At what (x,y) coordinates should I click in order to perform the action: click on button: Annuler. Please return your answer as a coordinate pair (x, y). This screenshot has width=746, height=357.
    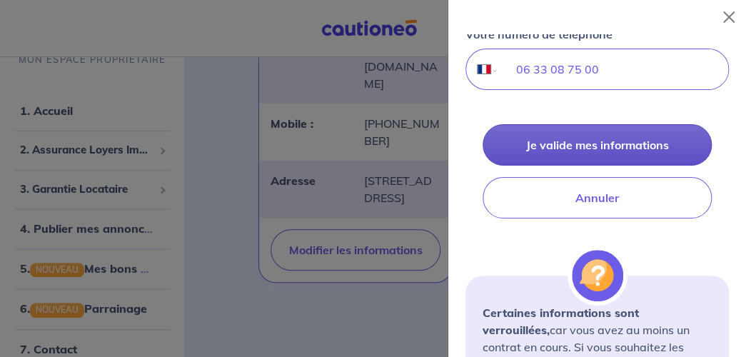
    Looking at the image, I should click on (597, 198).